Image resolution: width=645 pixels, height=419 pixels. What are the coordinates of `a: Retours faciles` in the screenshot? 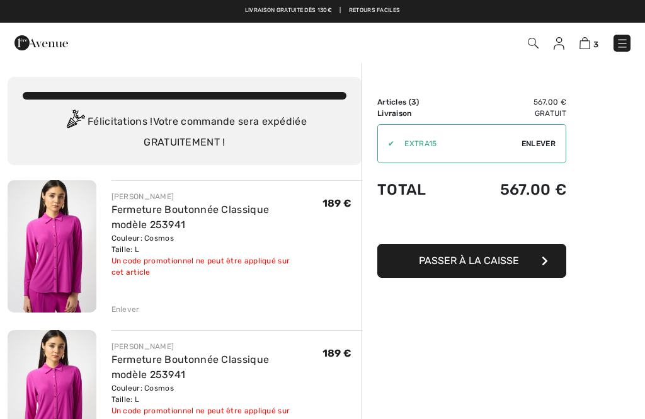 It's located at (375, 11).